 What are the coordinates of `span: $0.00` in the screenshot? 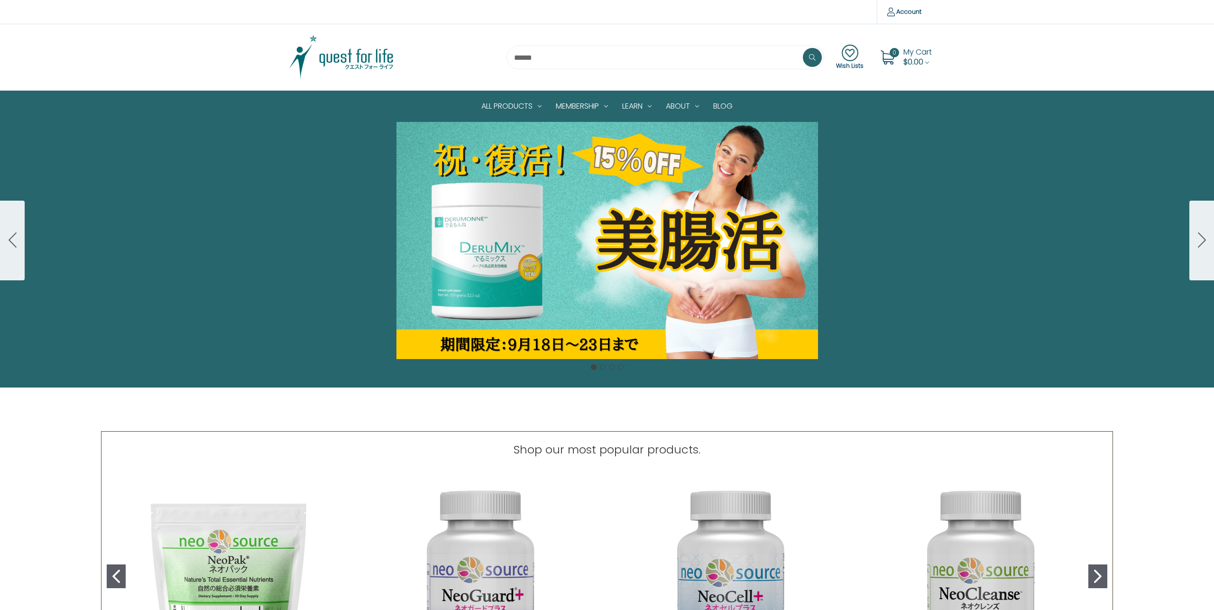 It's located at (914, 62).